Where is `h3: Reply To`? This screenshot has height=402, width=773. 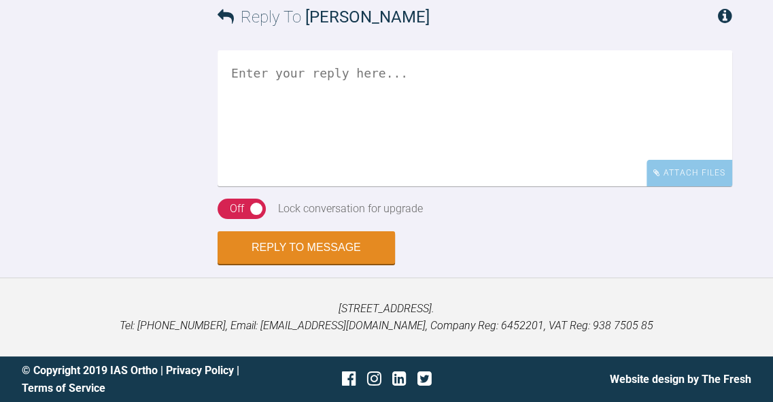 h3: Reply To is located at coordinates (324, 17).